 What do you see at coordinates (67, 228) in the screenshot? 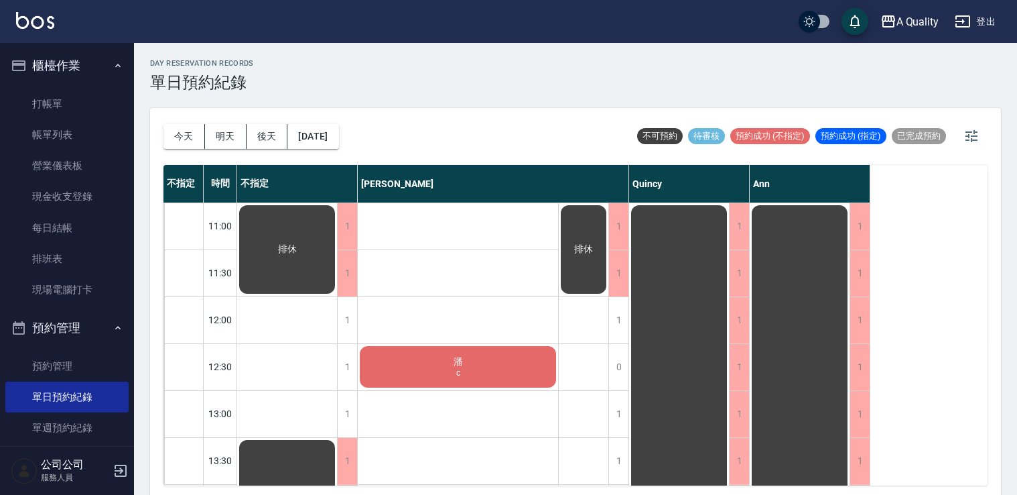
I see `a: 每日結帳` at bounding box center [67, 228].